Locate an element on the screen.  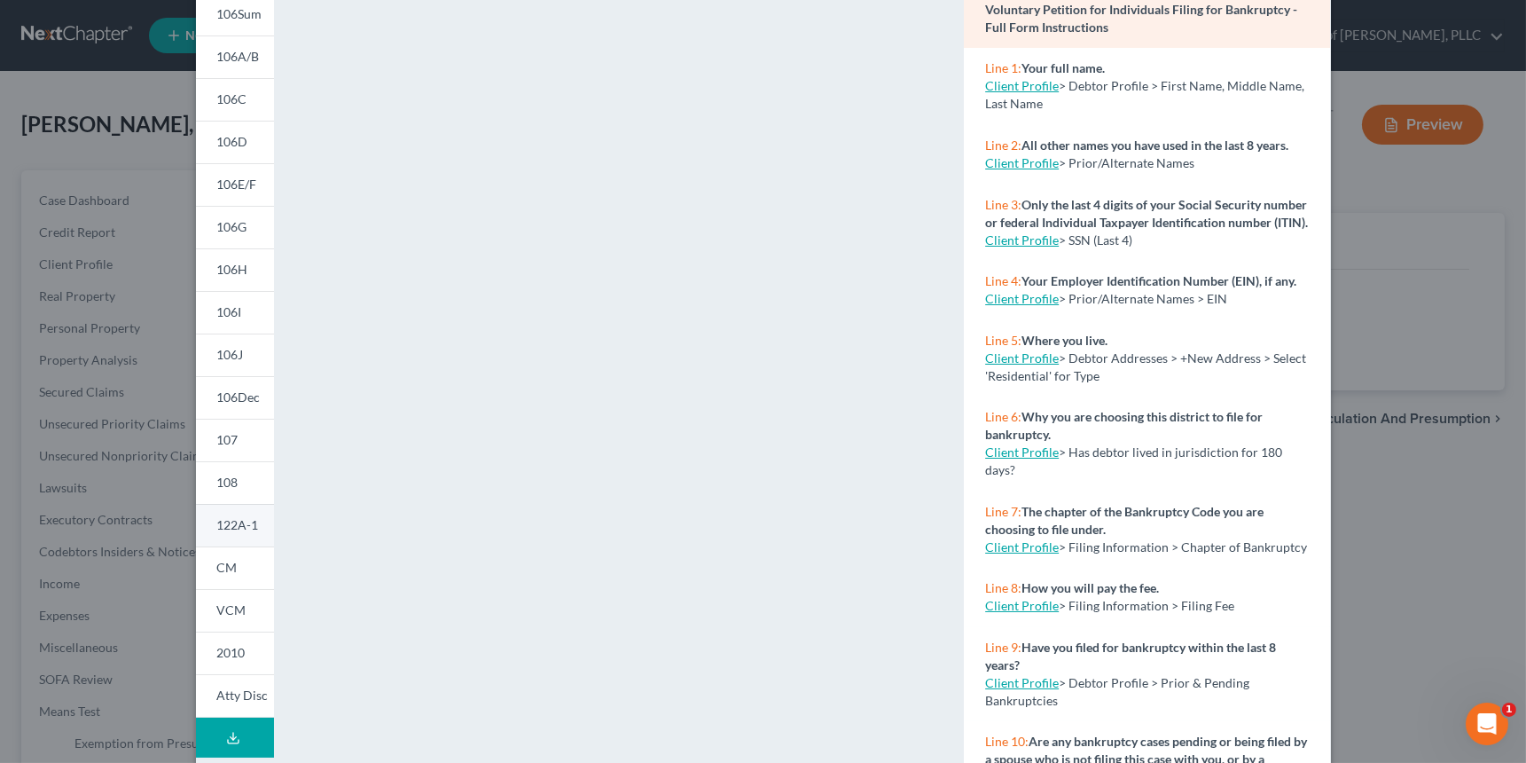
a: 106Dec is located at coordinates (235, 397).